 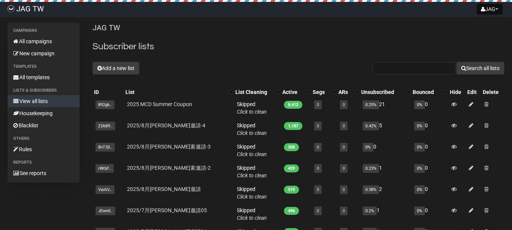 I want to click on th: List Cleaning: No sort applied, activate to apply an ascending sort, so click(x=257, y=92).